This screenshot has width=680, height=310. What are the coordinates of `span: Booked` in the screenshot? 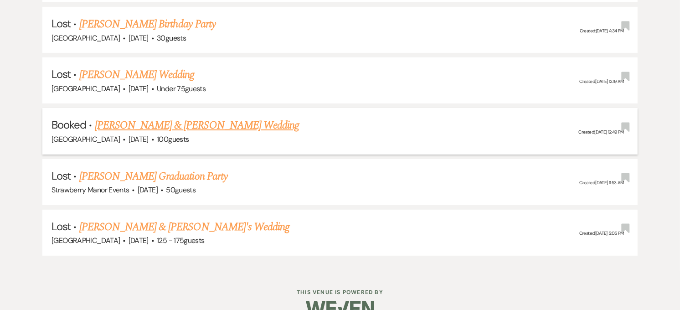 It's located at (69, 124).